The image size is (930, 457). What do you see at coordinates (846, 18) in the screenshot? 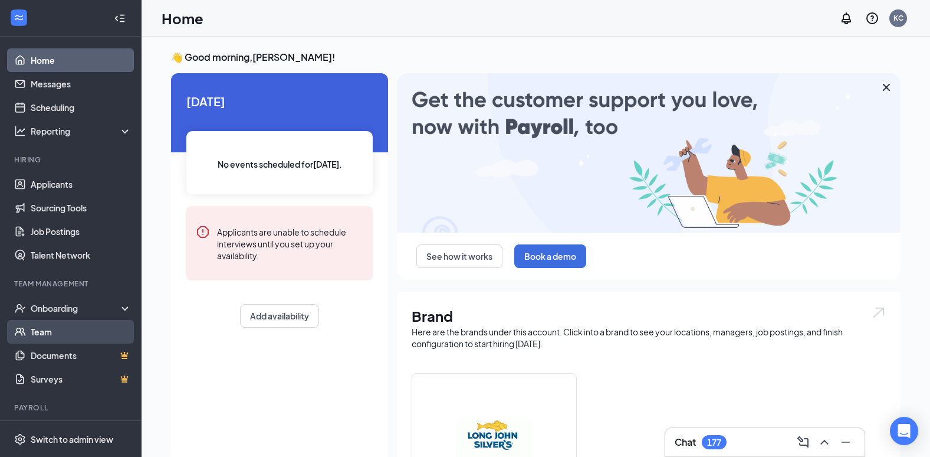
I see `svg: Notifications` at bounding box center [846, 18].